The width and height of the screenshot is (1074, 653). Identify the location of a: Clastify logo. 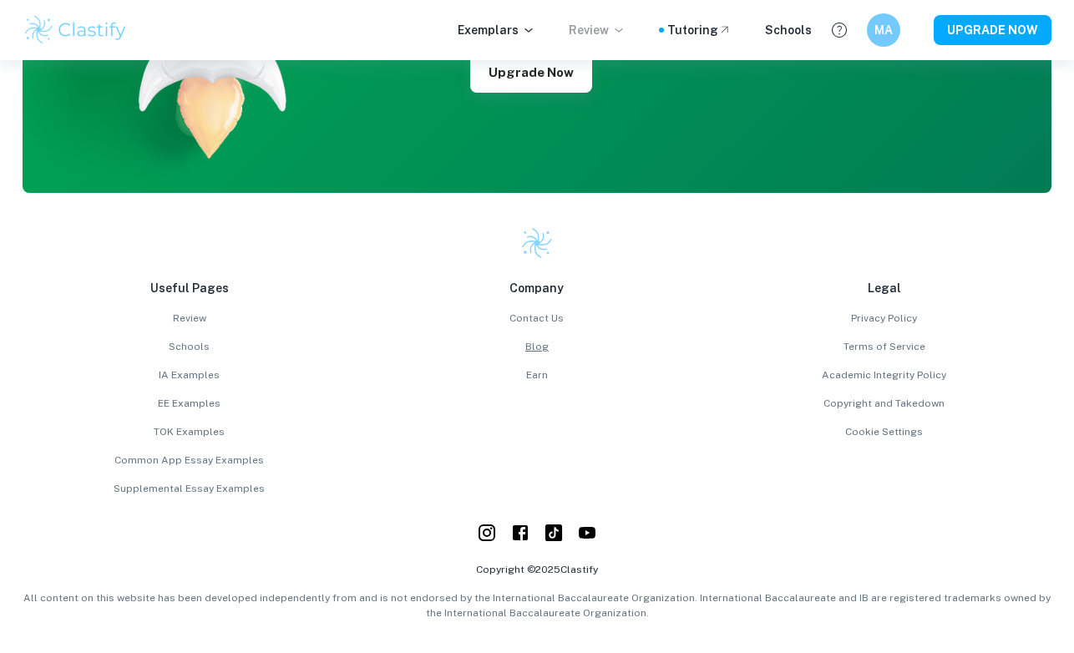
(75, 30).